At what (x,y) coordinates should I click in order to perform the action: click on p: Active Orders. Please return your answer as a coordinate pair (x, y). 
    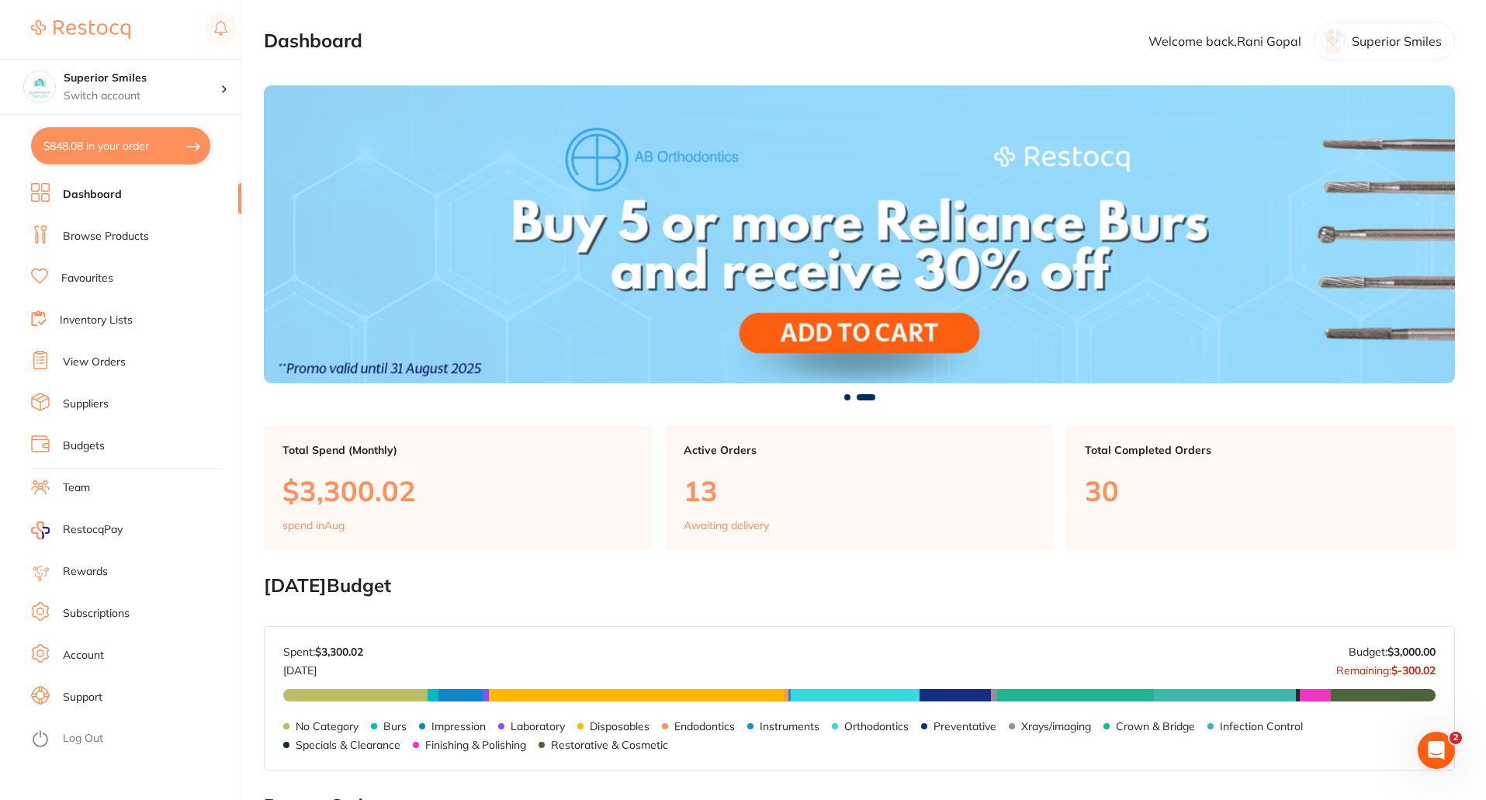
    Looking at the image, I should click on (859, 450).